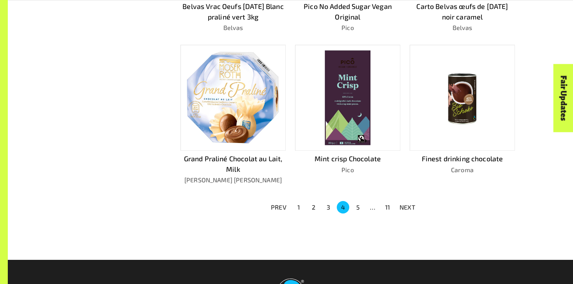  I want to click on nav: pagination navigation, so click(343, 207).